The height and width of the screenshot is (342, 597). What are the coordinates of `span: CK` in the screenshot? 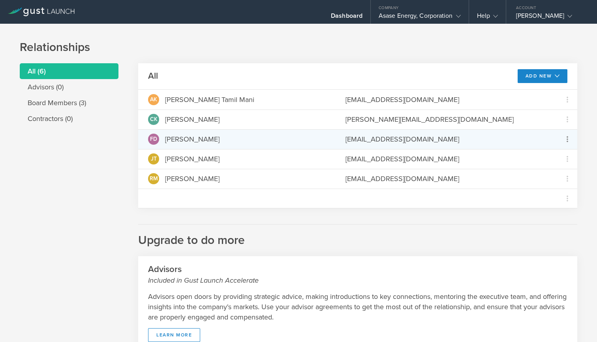 It's located at (154, 119).